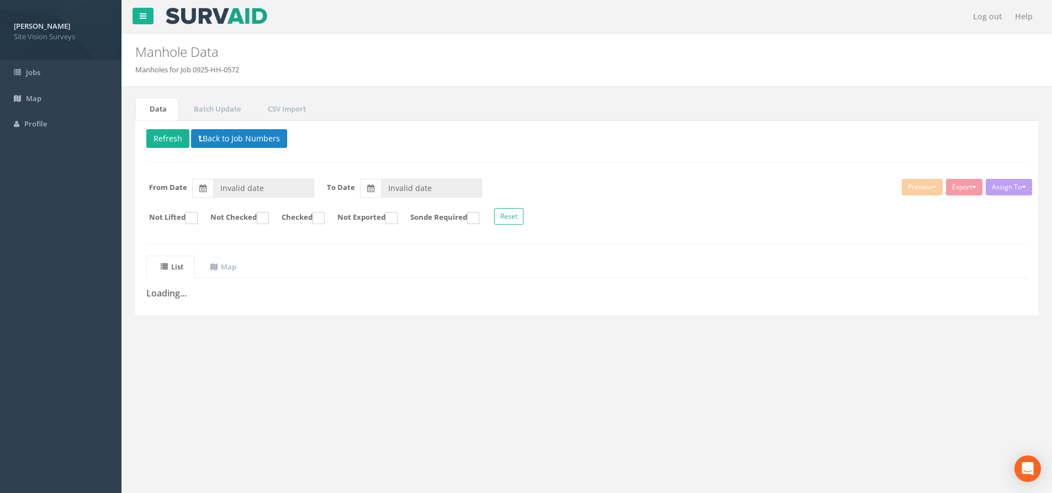 This screenshot has height=493, width=1052. Describe the element at coordinates (222, 267) in the screenshot. I see `a: Map` at that location.